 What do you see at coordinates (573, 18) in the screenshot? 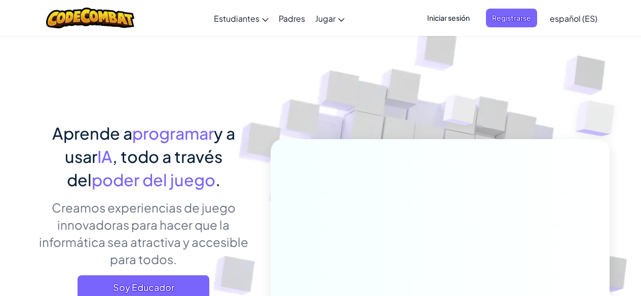
I see `span: español (ES)` at bounding box center [573, 18].